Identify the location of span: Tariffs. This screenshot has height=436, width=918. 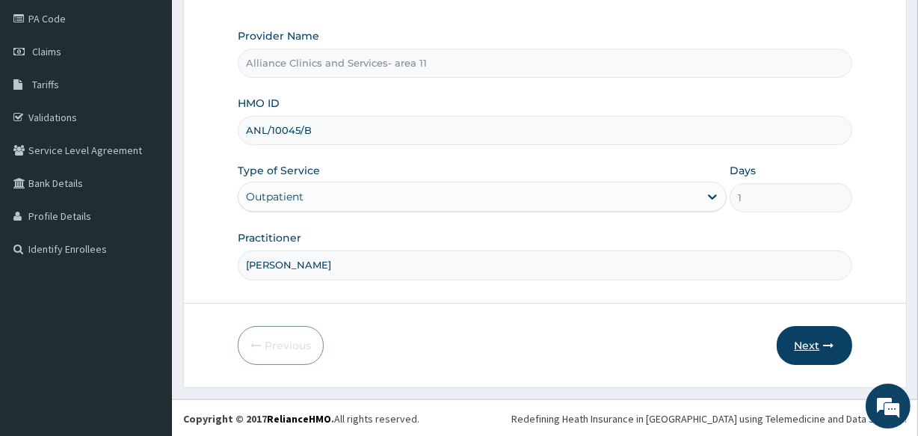
(46, 84).